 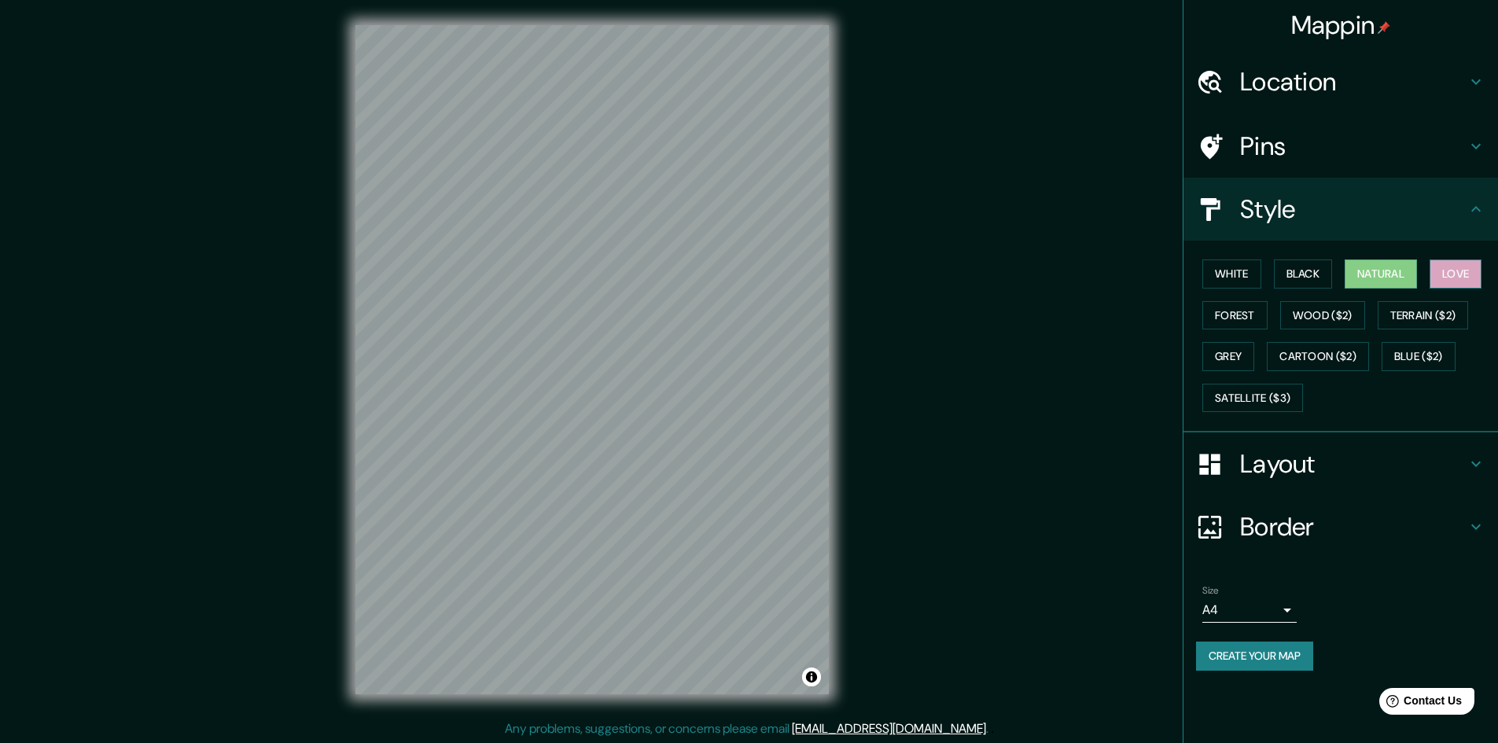 I want to click on button: Wood ($2), so click(x=1323, y=315).